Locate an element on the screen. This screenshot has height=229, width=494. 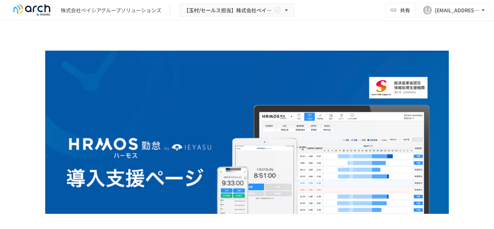
button: 共有 is located at coordinates (400, 10).